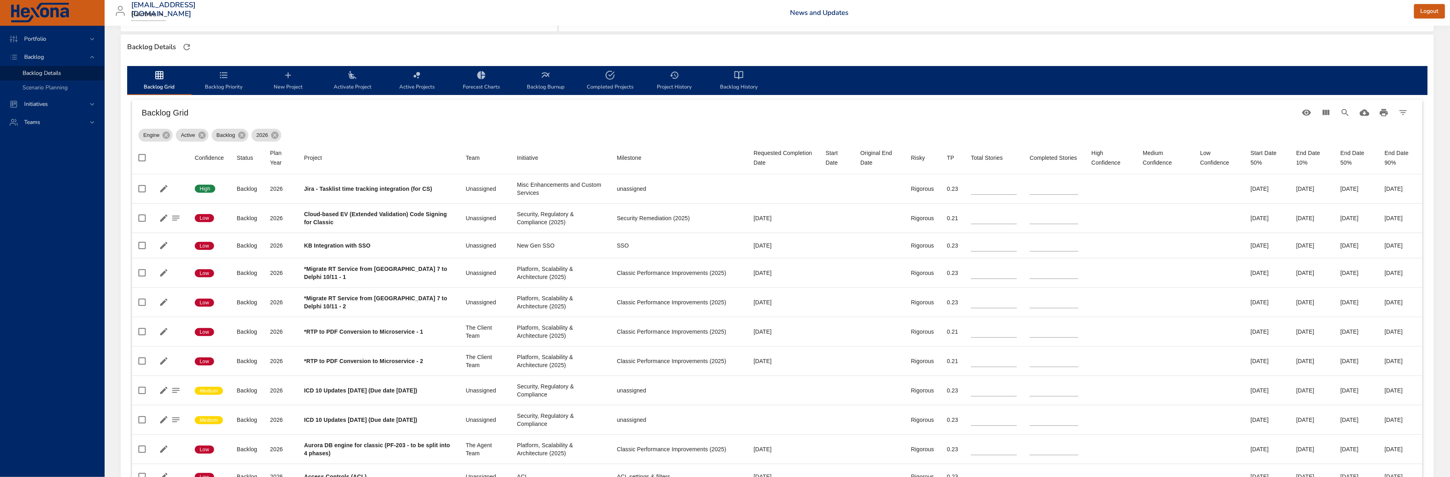 The image size is (1450, 477). Describe the element at coordinates (1054, 158) in the screenshot. I see `div: Completed Stories` at that location.